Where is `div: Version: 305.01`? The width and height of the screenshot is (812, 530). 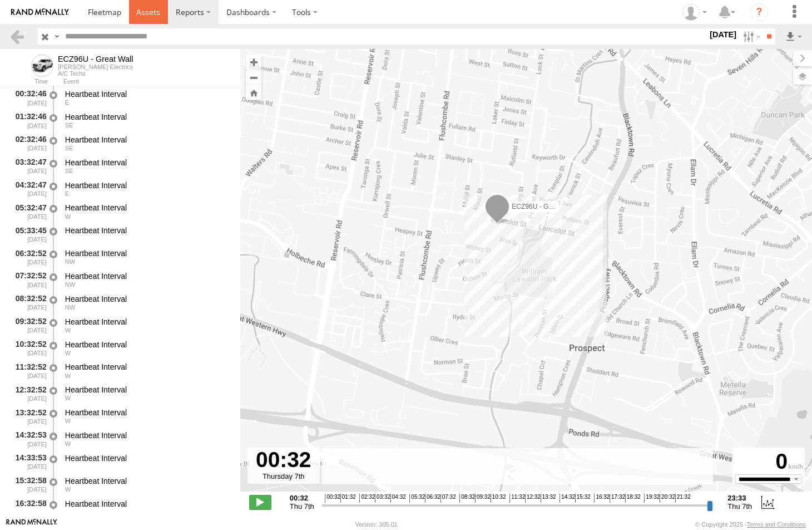 div: Version: 305.01 is located at coordinates (377, 524).